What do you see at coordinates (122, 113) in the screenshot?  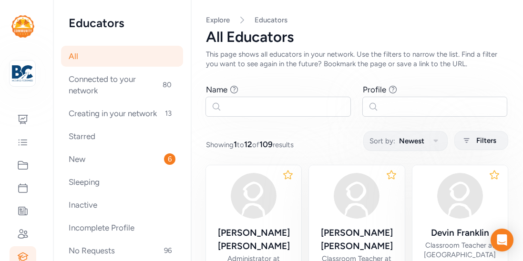 I see `div: Creating in your network` at bounding box center [122, 113].